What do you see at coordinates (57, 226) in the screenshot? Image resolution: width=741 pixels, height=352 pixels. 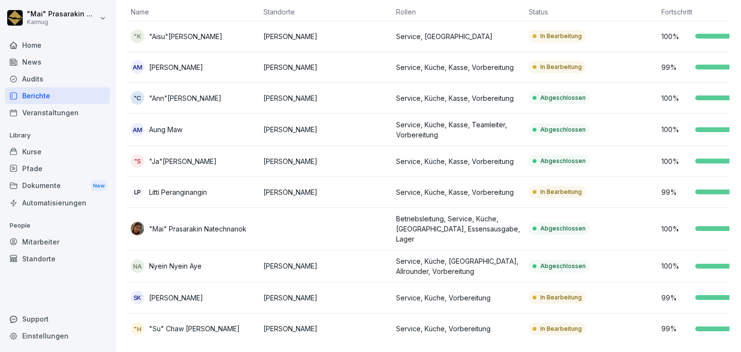 I see `p: People` at bounding box center [57, 226].